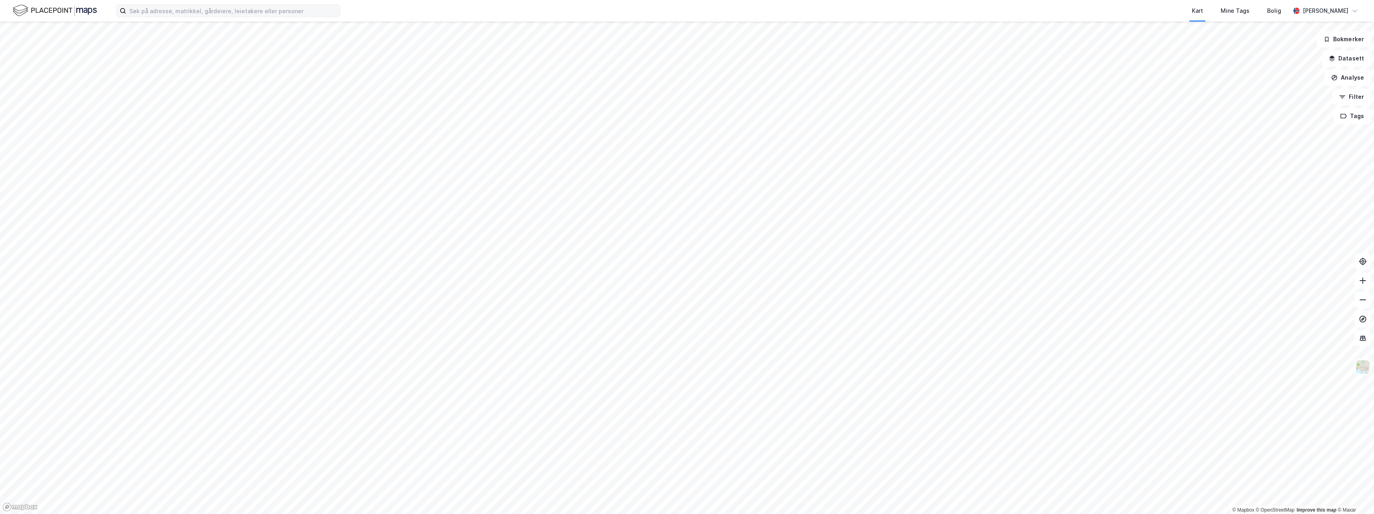 This screenshot has width=1374, height=514. Describe the element at coordinates (1352, 97) in the screenshot. I see `button: Filter` at that location.